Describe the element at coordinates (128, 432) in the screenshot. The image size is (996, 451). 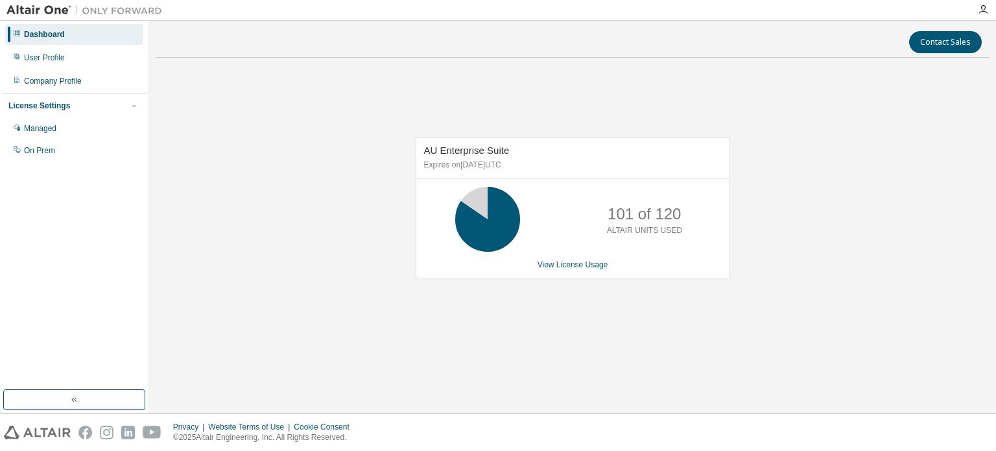
I see `img: linkedin.svg` at that location.